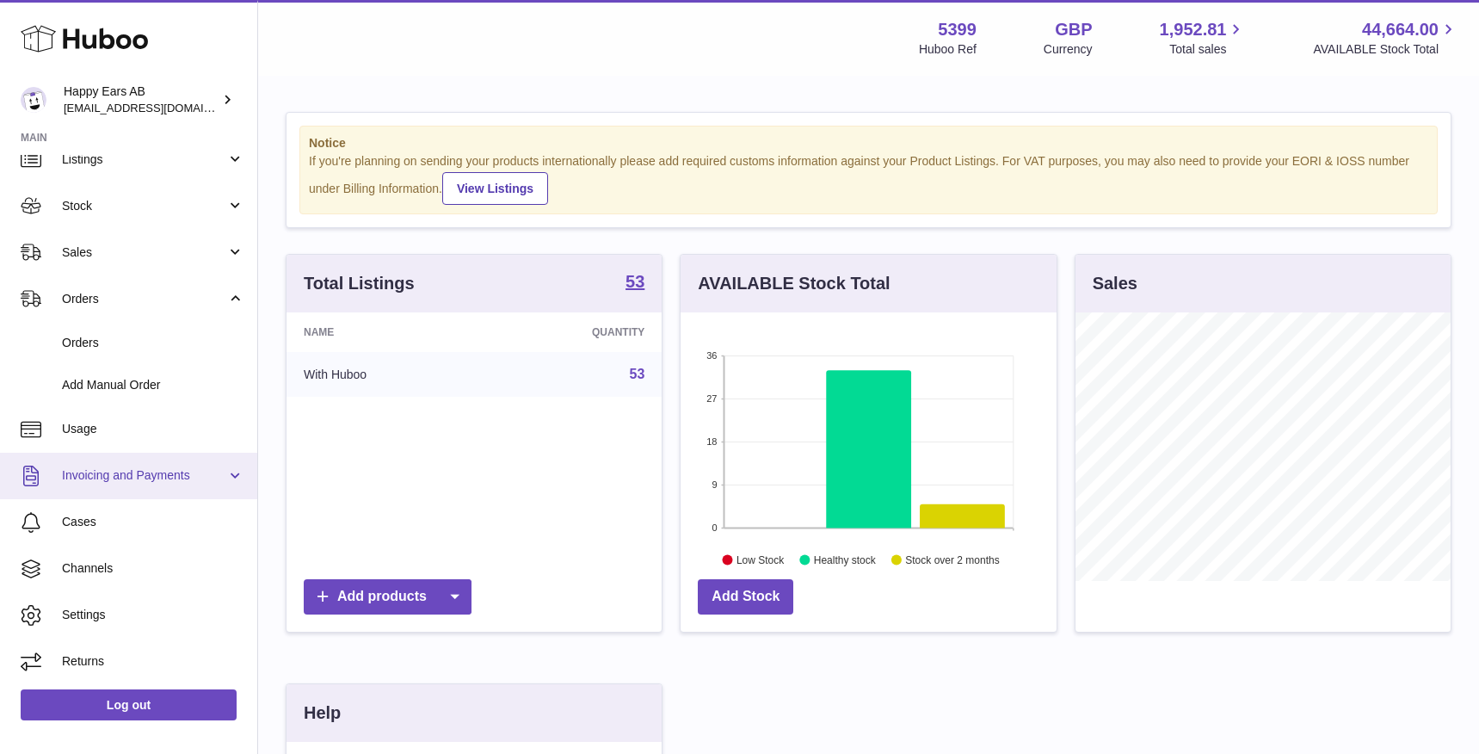  What do you see at coordinates (712, 355) in the screenshot?
I see `text: 36` at bounding box center [712, 355].